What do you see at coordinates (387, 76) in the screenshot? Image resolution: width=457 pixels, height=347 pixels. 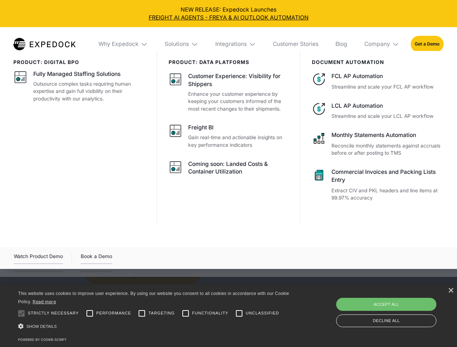 I see `div: FCL AP Automation` at bounding box center [387, 76].